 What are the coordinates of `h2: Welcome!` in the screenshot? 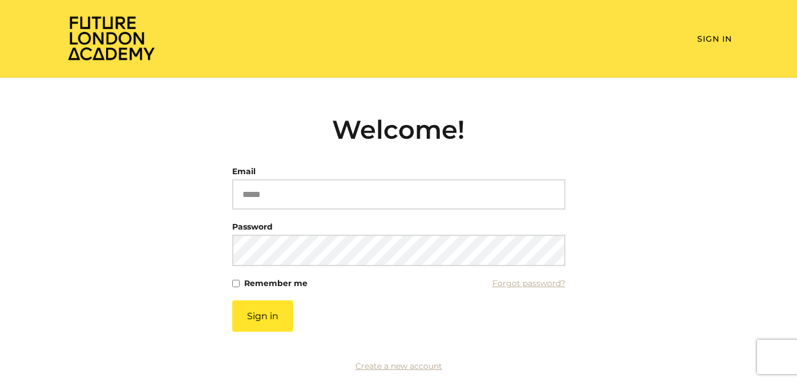 It's located at (399, 129).